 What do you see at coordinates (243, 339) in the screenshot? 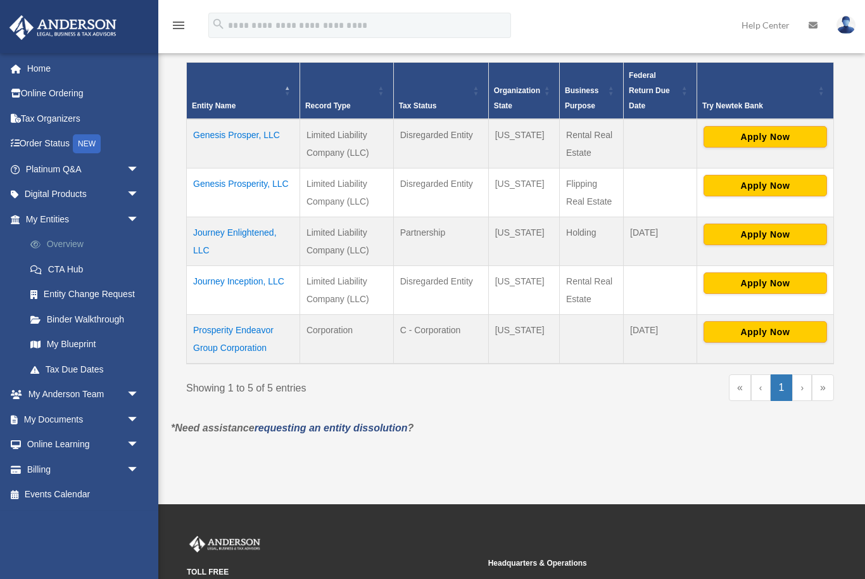
I see `td: Prosperity Endeavor Group Corporation` at bounding box center [243, 339].